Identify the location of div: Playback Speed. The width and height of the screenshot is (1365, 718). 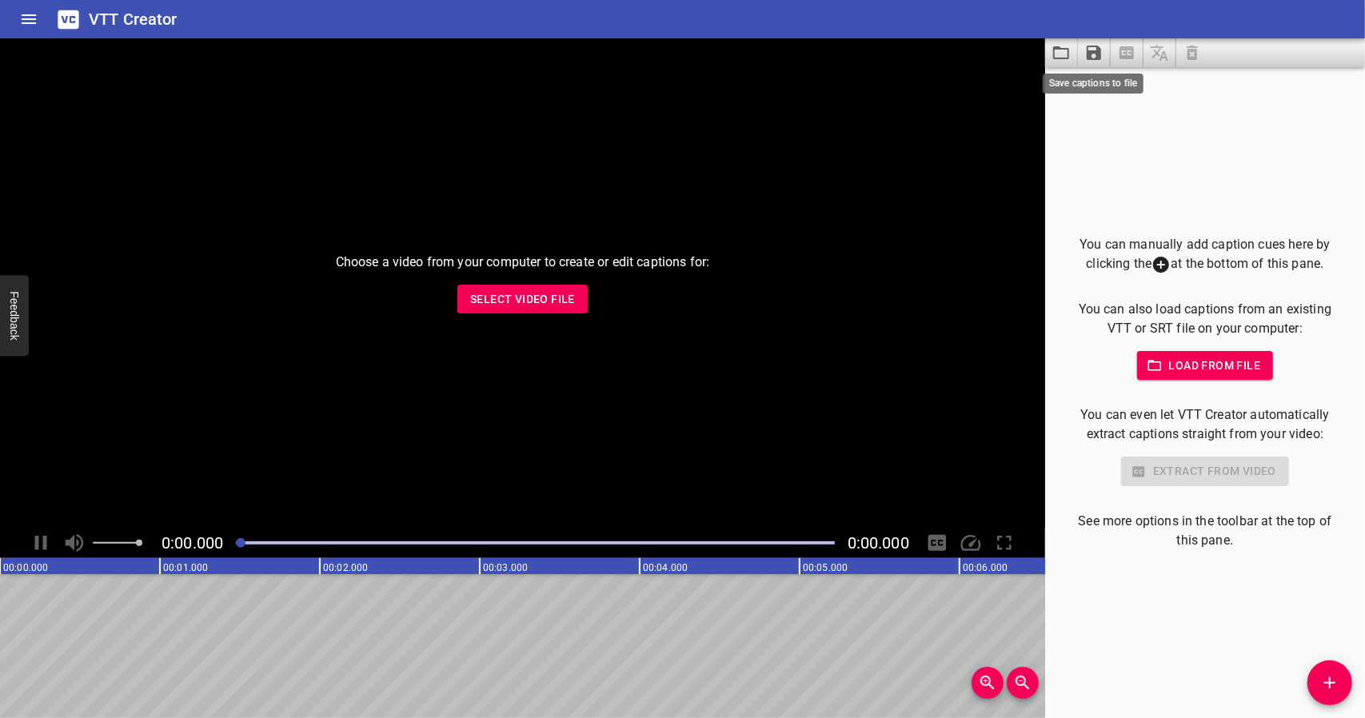
(971, 543).